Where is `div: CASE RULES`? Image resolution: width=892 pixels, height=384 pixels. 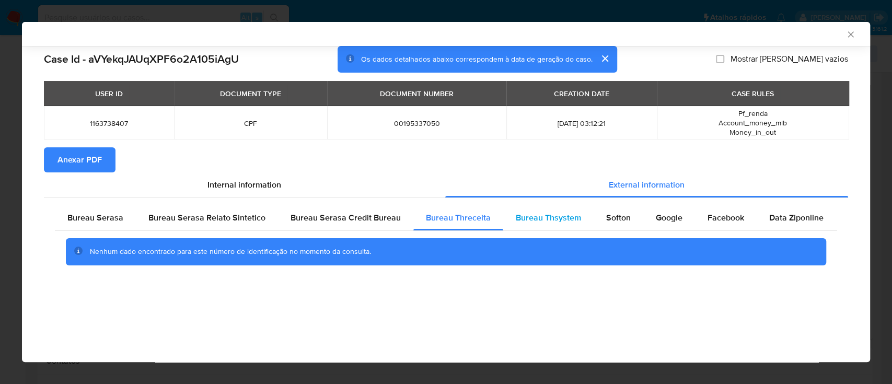
div: CASE RULES is located at coordinates (753, 94).